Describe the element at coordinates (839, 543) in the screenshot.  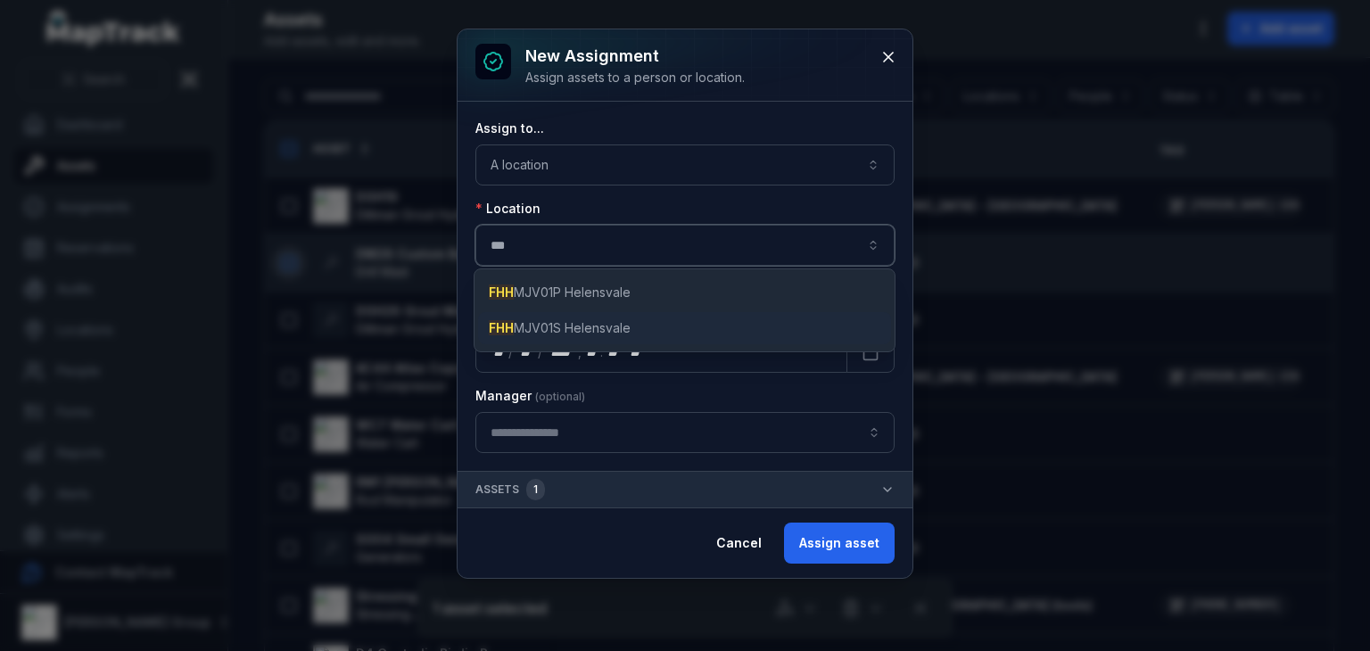
I see `button: Assign asset` at that location.